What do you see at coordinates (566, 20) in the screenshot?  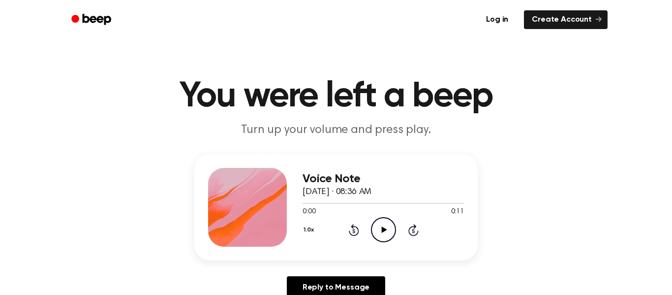 I see `a: Create Account` at bounding box center [566, 20].